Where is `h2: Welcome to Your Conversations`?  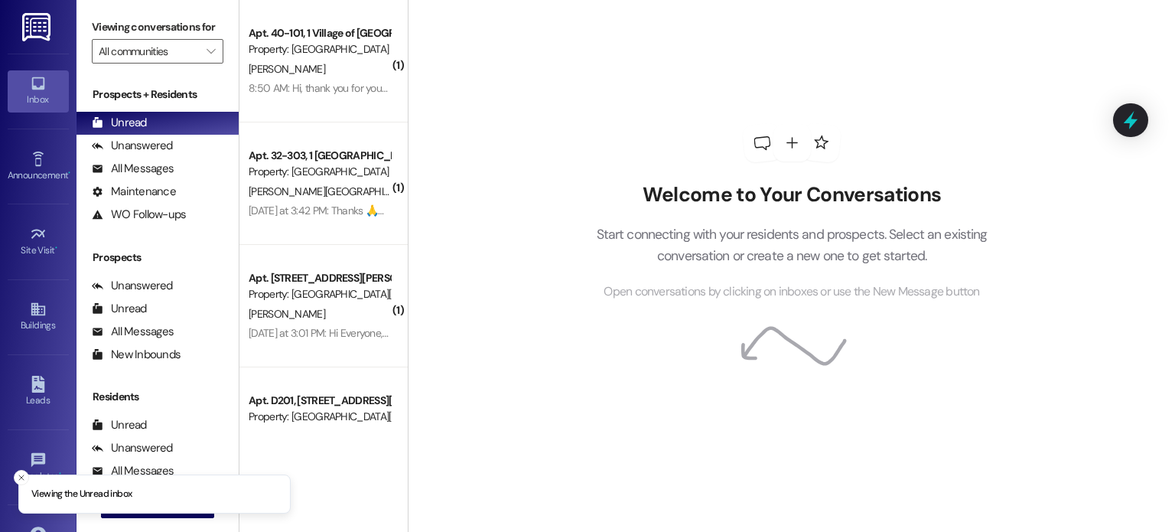 h2: Welcome to Your Conversations is located at coordinates (792, 195).